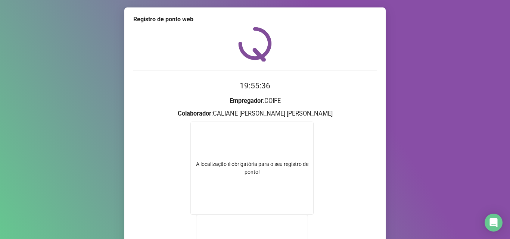  Describe the element at coordinates (246, 101) in the screenshot. I see `strong: Empregador` at that location.